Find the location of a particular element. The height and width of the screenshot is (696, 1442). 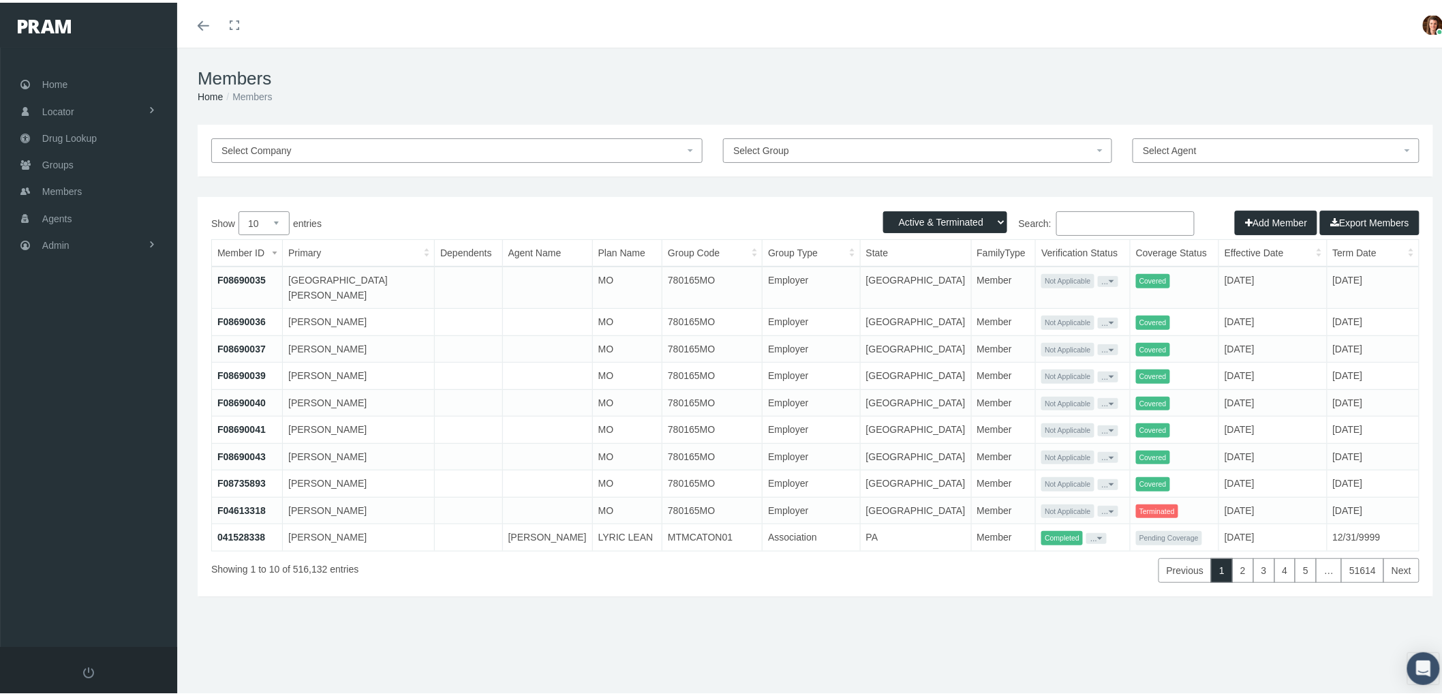

span: Drug Lookup is located at coordinates (70, 136).